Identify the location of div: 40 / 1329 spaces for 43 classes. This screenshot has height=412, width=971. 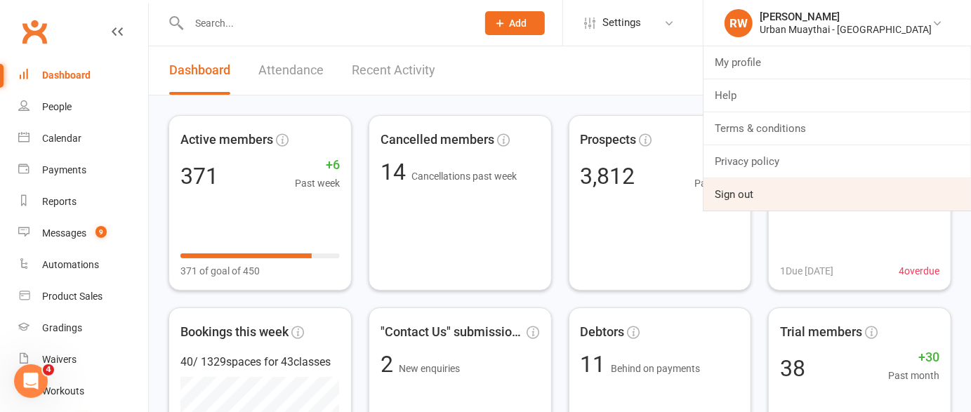
(260, 362).